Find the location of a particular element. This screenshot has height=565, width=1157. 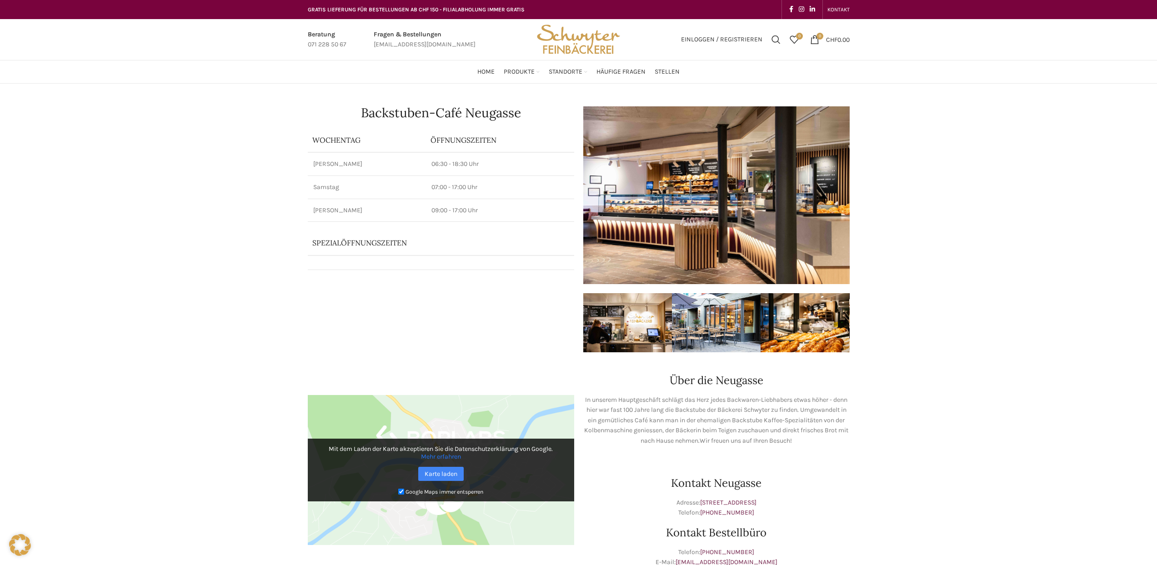

a: Suchen is located at coordinates (776, 40).